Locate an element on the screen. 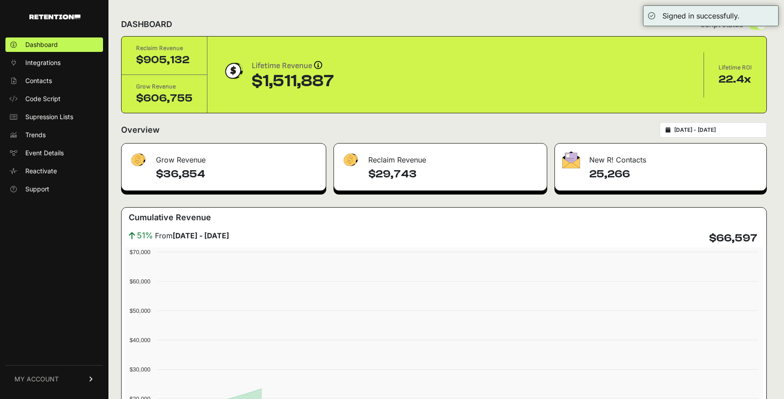 This screenshot has width=784, height=399. a: Reactivate is located at coordinates (54, 171).